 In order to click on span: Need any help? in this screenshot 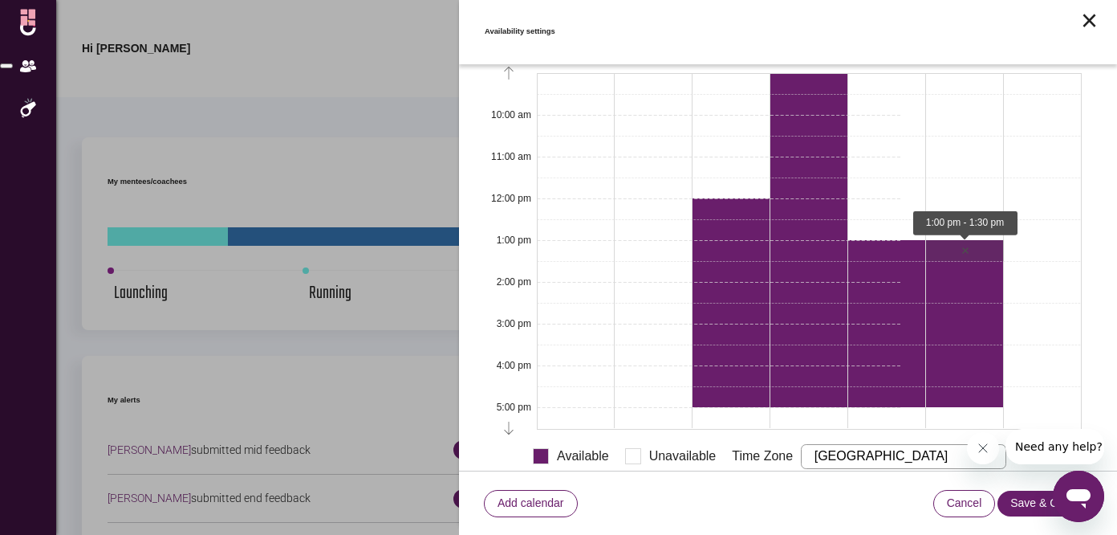, I will do `click(53, 18)`.